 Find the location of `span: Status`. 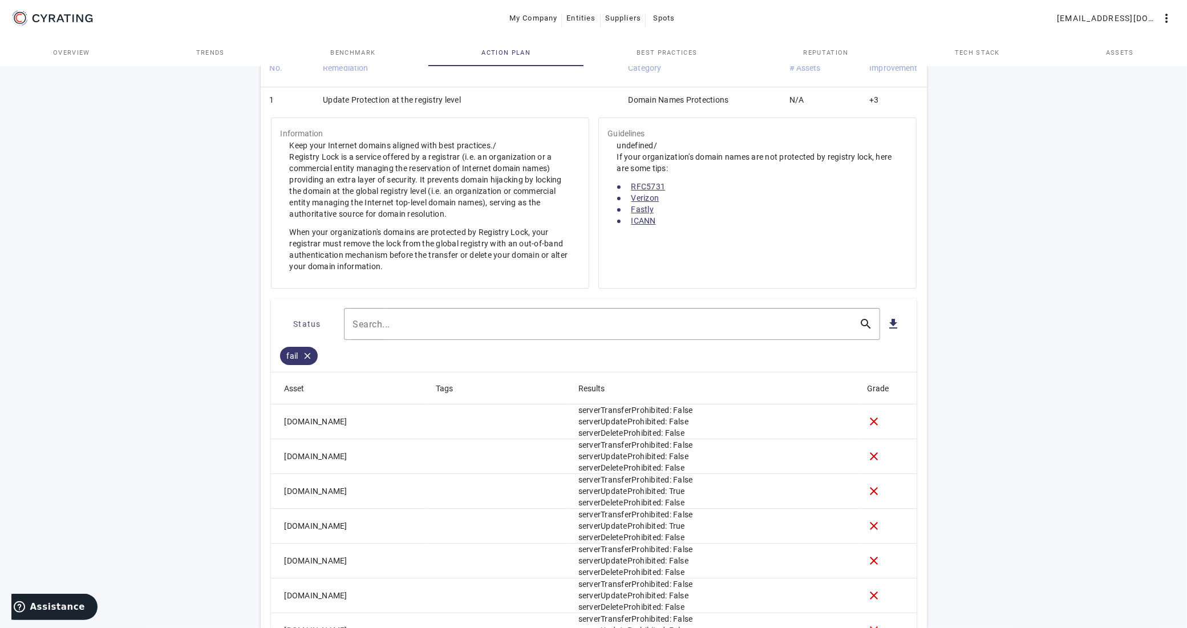

span: Status is located at coordinates (307, 324).